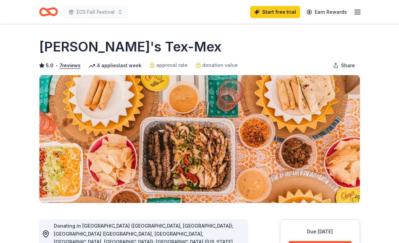 This screenshot has width=399, height=243. Describe the element at coordinates (70, 66) in the screenshot. I see `button: 7reviews` at that location.